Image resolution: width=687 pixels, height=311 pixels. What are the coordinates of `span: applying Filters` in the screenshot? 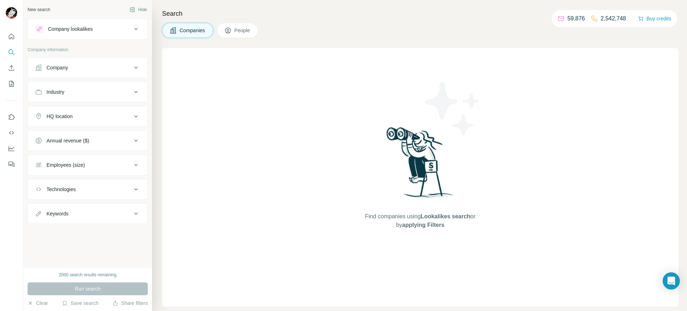 It's located at (423, 225).